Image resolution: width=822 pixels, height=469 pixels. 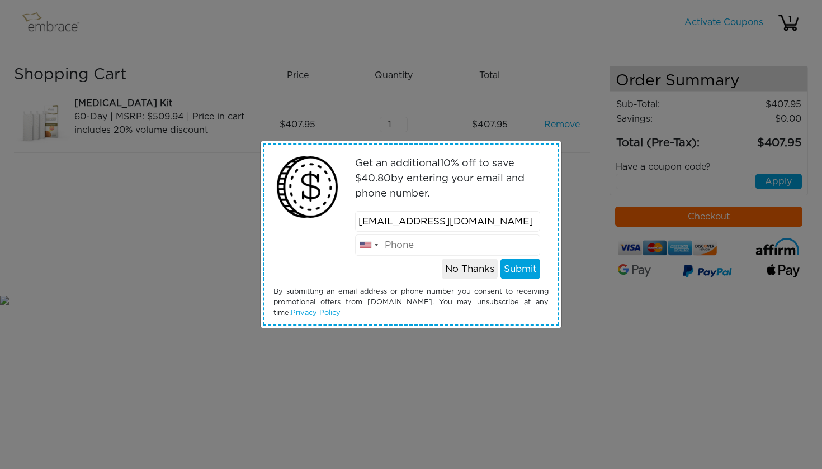 I want to click on span: 10, so click(x=445, y=164).